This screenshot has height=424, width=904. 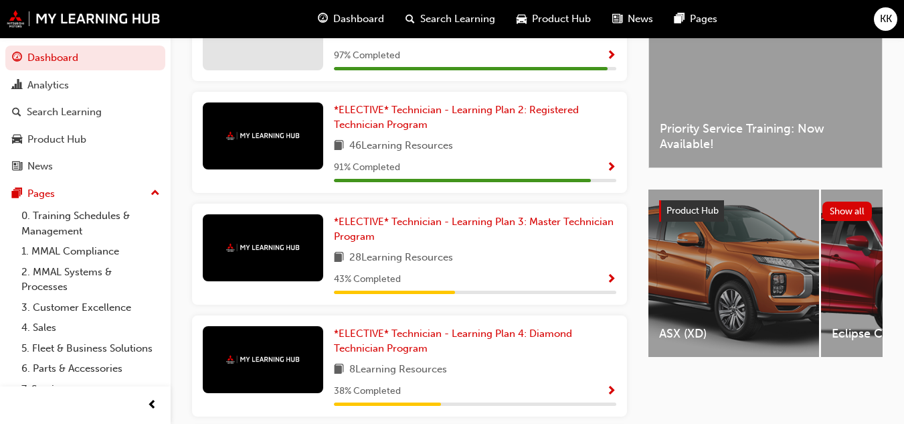 I want to click on div: Product Hub, so click(x=57, y=139).